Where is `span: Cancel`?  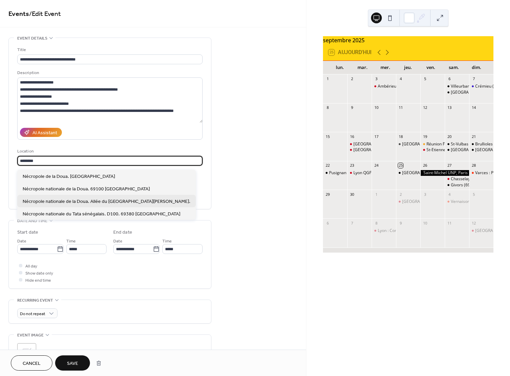 span: Cancel is located at coordinates (31, 363).